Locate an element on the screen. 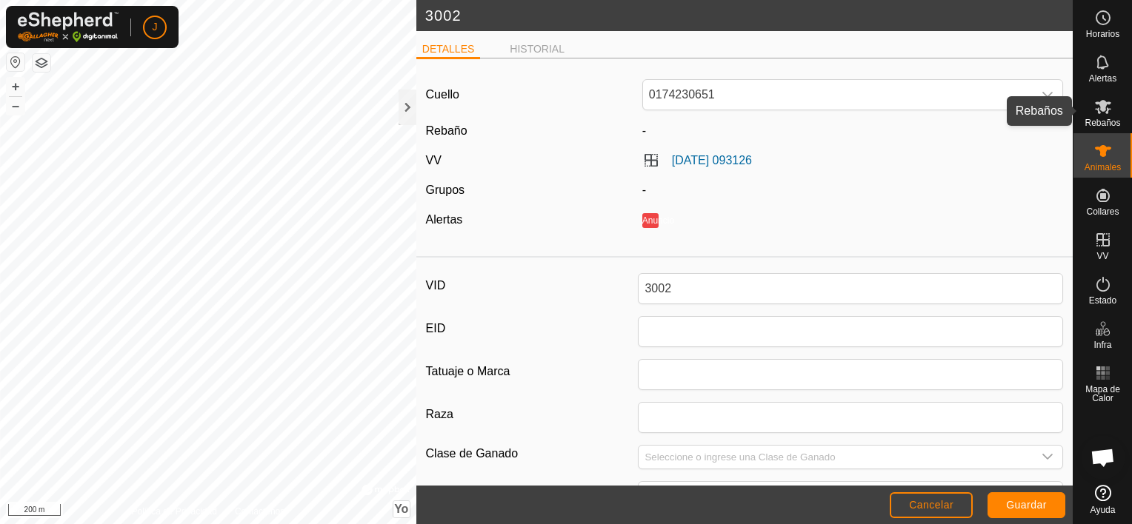  span: Alertas is located at coordinates (1102, 79).